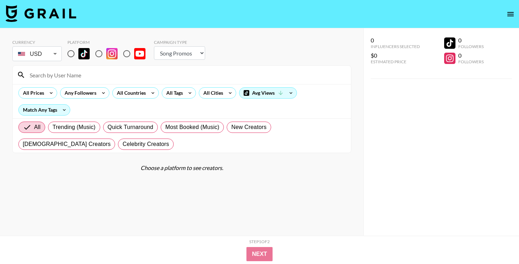 The width and height of the screenshot is (519, 264). I want to click on div: All Tags, so click(173, 93).